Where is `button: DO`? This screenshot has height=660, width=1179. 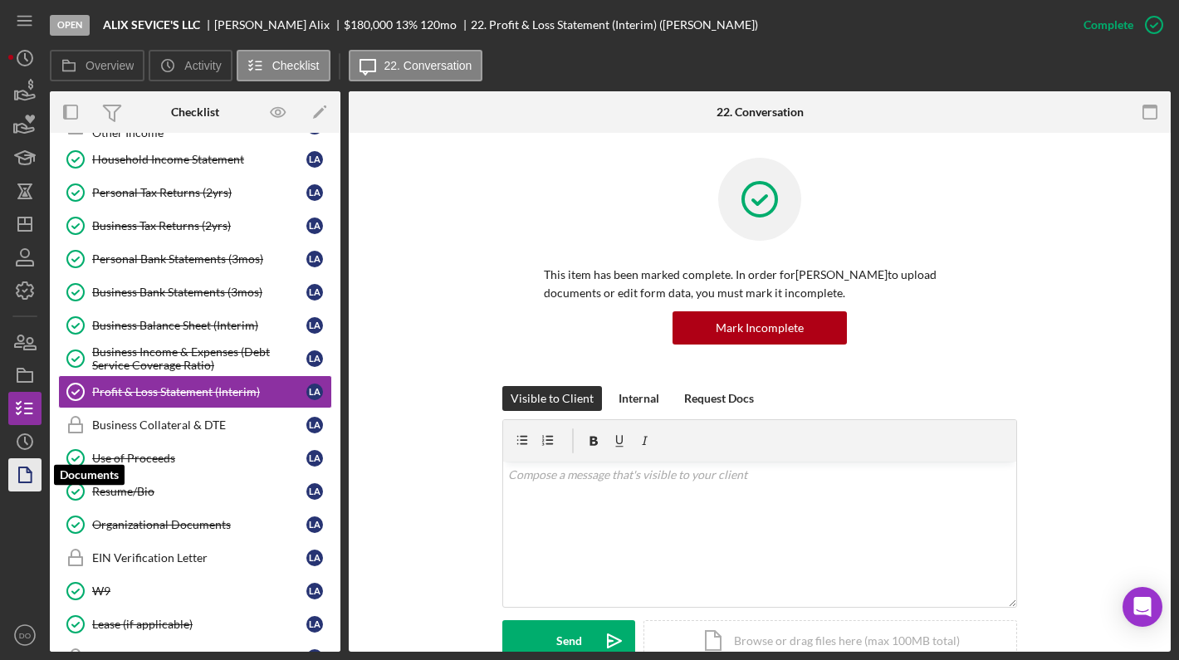
button: DO is located at coordinates (25, 635).